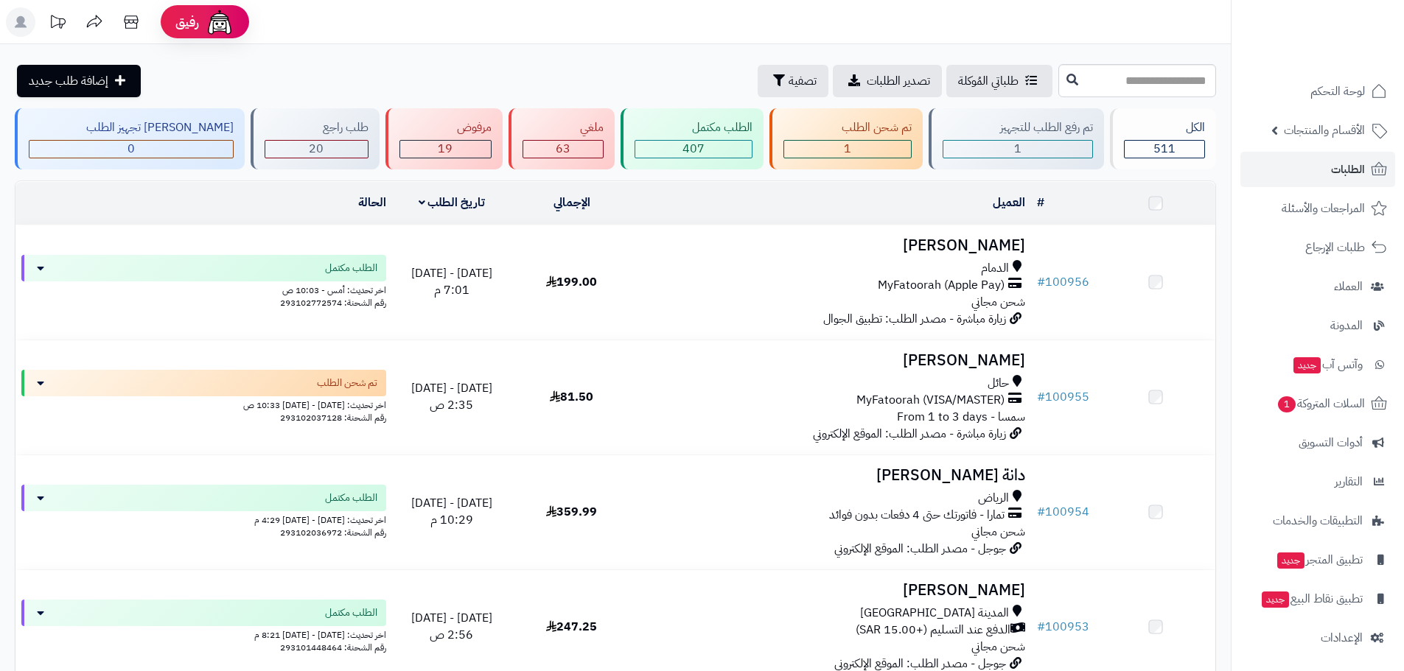 The width and height of the screenshot is (1404, 671). What do you see at coordinates (1324, 130) in the screenshot?
I see `span: الأقسام والمنتجات` at bounding box center [1324, 130].